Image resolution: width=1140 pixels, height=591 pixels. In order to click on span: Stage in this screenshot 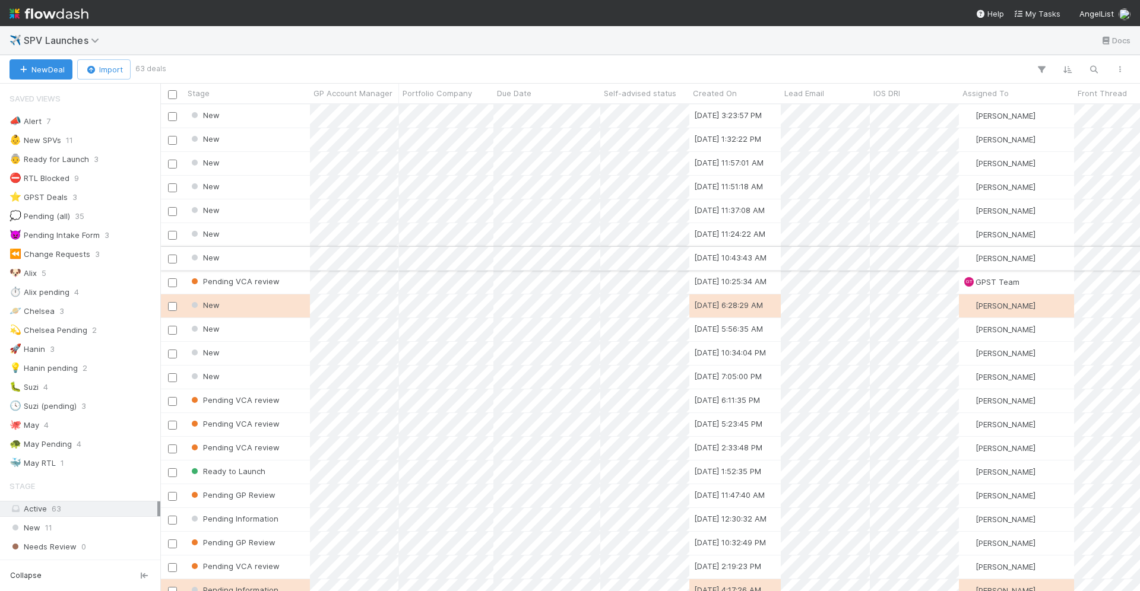, I will do `click(22, 486)`.